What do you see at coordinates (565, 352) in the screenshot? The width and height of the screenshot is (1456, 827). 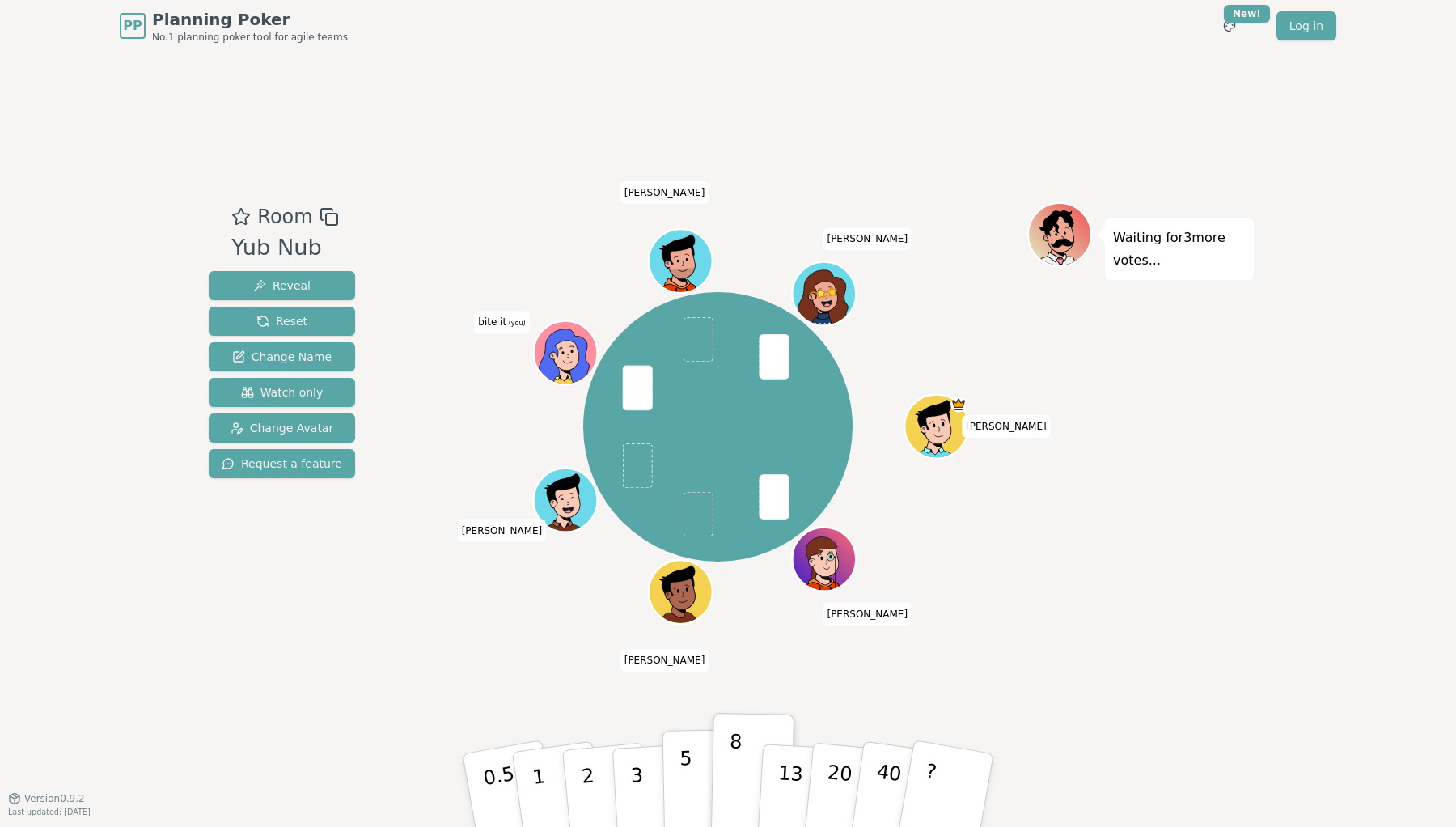 I see `button: Click to change your avatar` at bounding box center [565, 352].